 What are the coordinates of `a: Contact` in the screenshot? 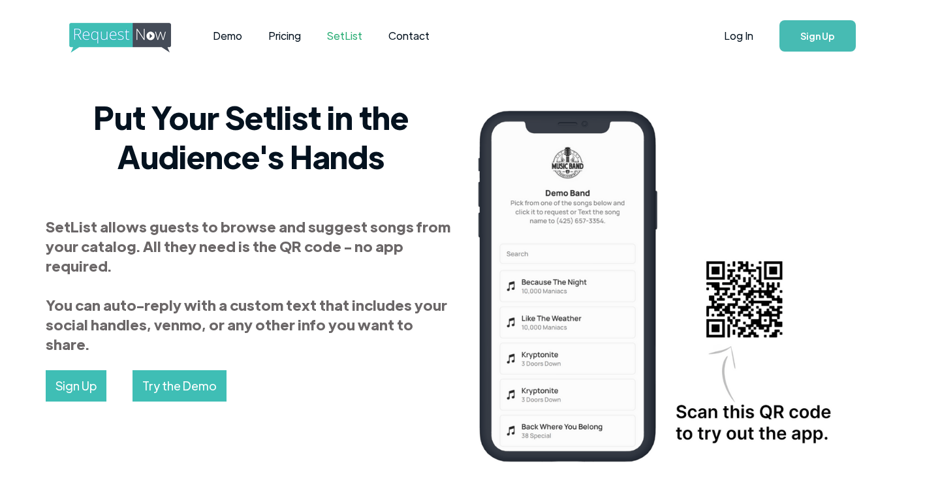 It's located at (408, 36).